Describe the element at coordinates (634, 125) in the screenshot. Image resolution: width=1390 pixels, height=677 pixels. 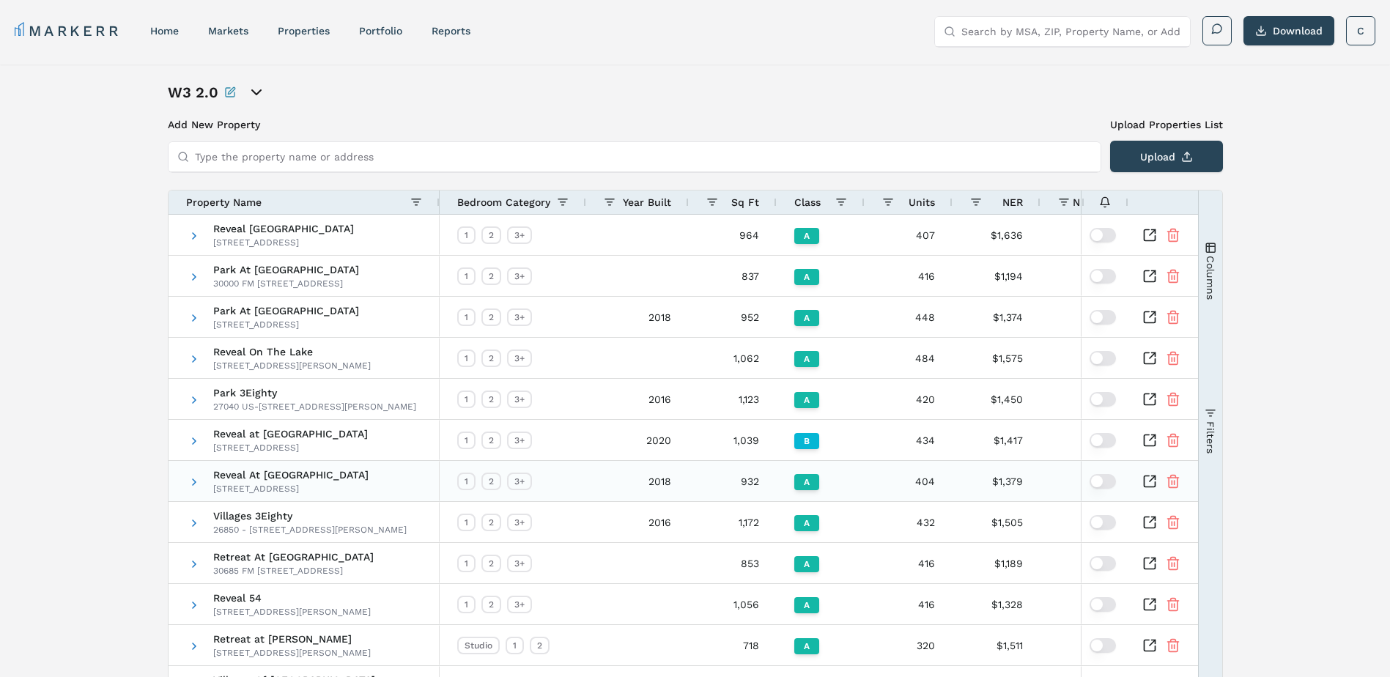
I see `h3: Add New Property` at that location.